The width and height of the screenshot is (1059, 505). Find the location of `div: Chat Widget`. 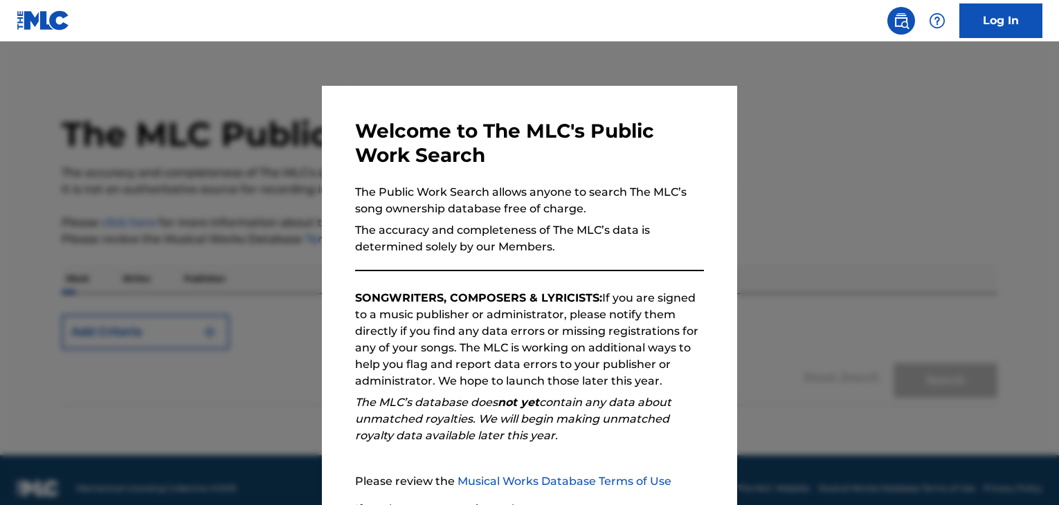

div: Chat Widget is located at coordinates (1024, 472).